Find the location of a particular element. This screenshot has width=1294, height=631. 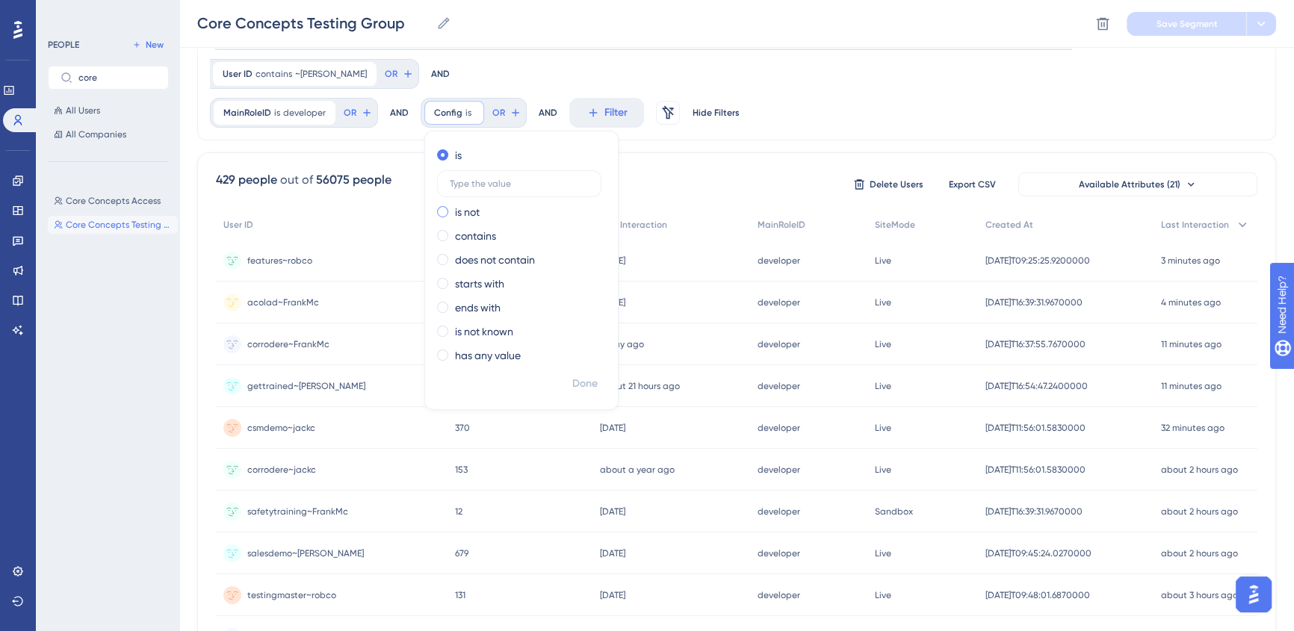

time: 4 minutes ago is located at coordinates (1191, 303).